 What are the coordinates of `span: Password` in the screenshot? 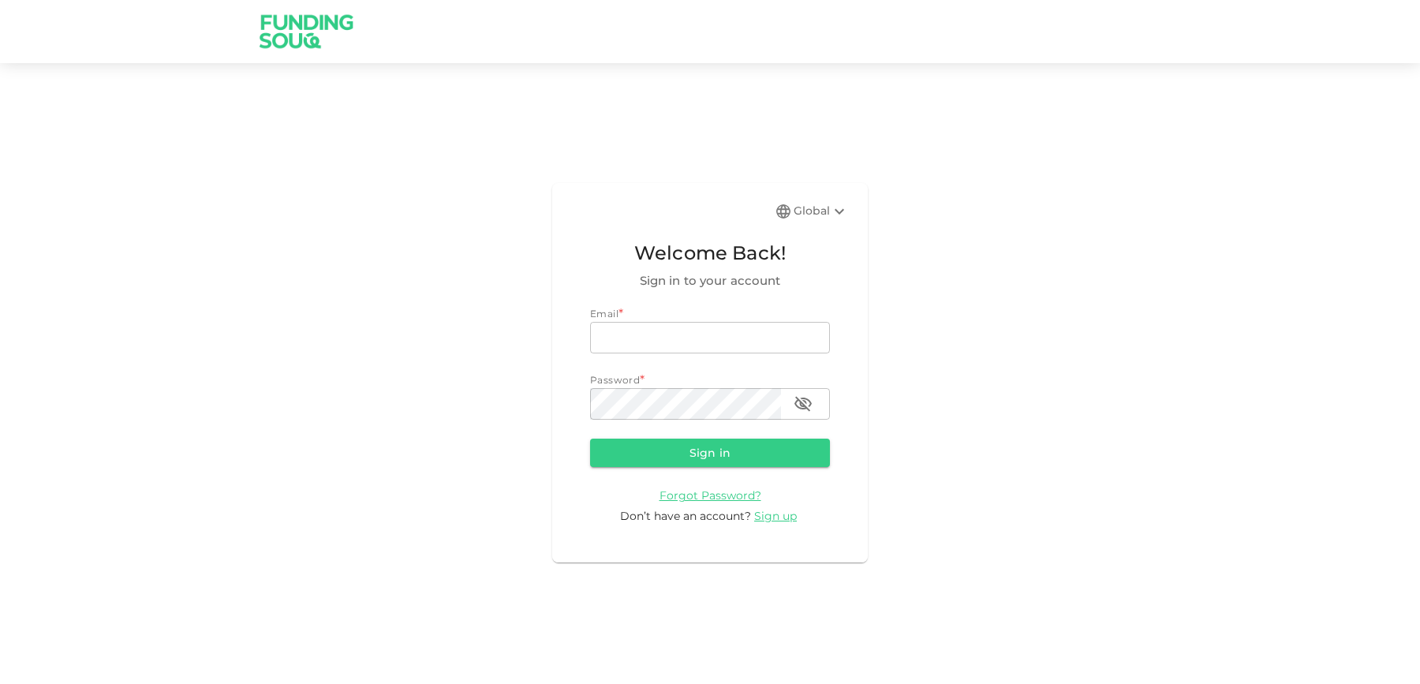 It's located at (614, 379).